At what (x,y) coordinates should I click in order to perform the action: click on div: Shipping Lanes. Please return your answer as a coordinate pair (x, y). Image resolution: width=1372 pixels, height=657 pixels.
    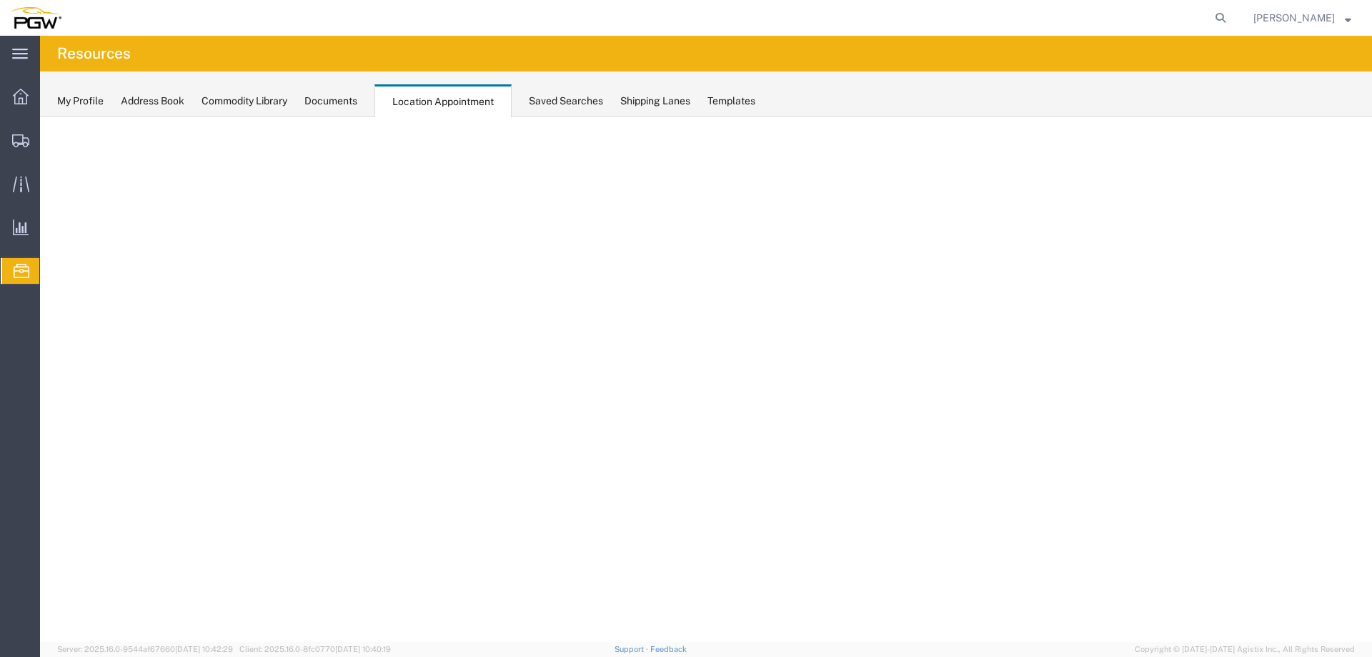
    Looking at the image, I should click on (655, 101).